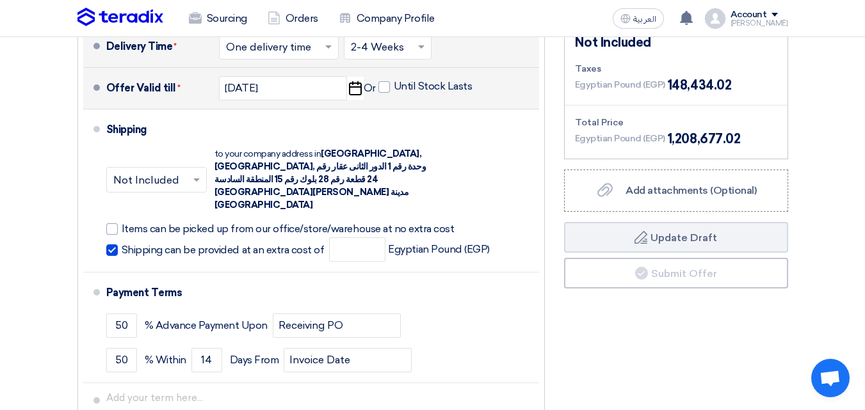 The height and width of the screenshot is (410, 865). Describe the element at coordinates (320, 398) in the screenshot. I see `input: Add your term here...` at that location.